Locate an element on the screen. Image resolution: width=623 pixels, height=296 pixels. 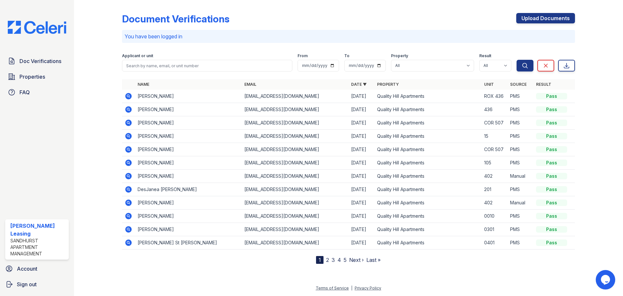
label: Property is located at coordinates (399, 56).